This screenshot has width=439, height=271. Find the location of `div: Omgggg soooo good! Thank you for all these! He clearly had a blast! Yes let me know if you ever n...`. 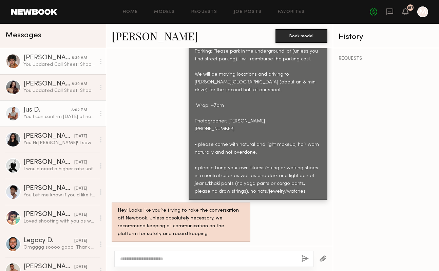

div: Omgggg soooo good! Thank you for all these! He clearly had a blast! Yes let me know if you ever n... is located at coordinates (59, 247).